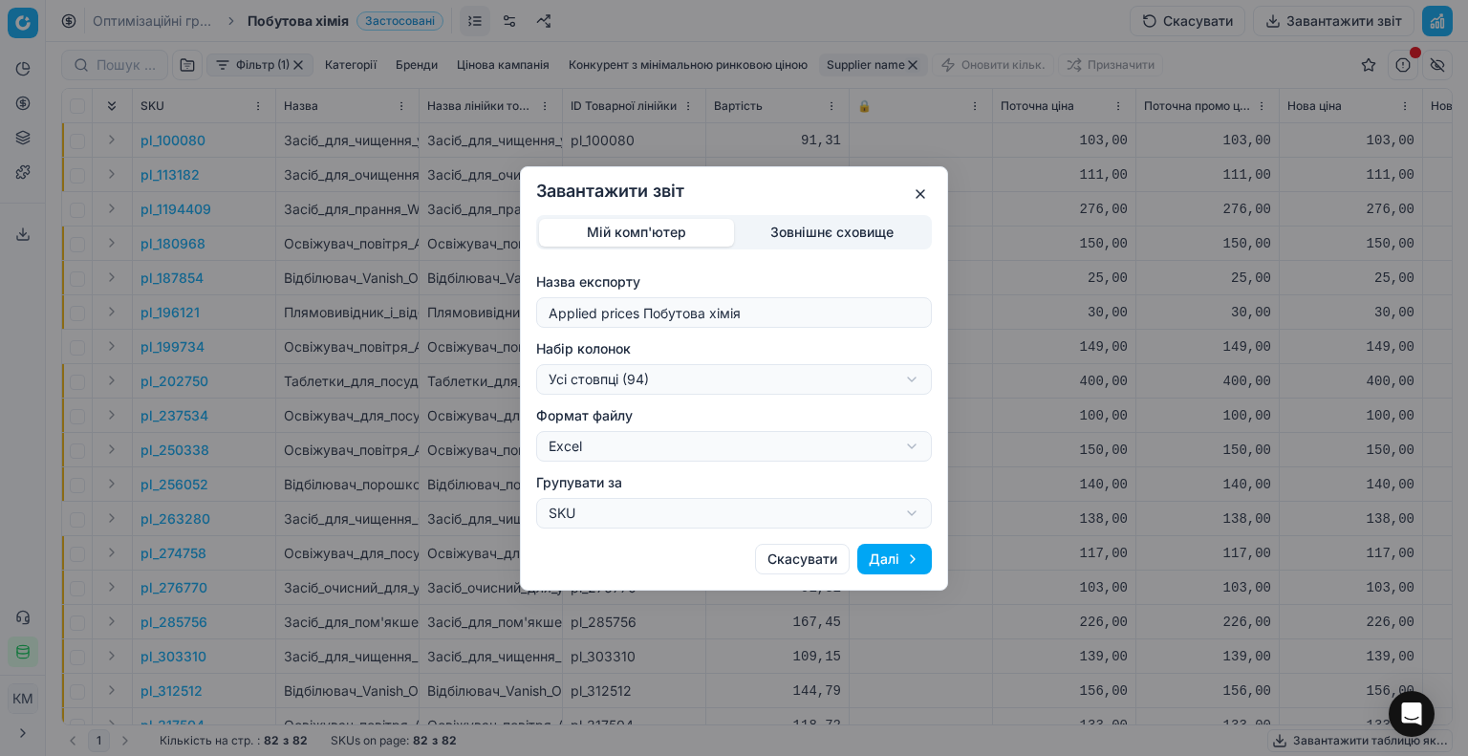 This screenshot has height=756, width=1468. Describe the element at coordinates (734, 191) in the screenshot. I see `h2: Завантажити звіт` at that location.